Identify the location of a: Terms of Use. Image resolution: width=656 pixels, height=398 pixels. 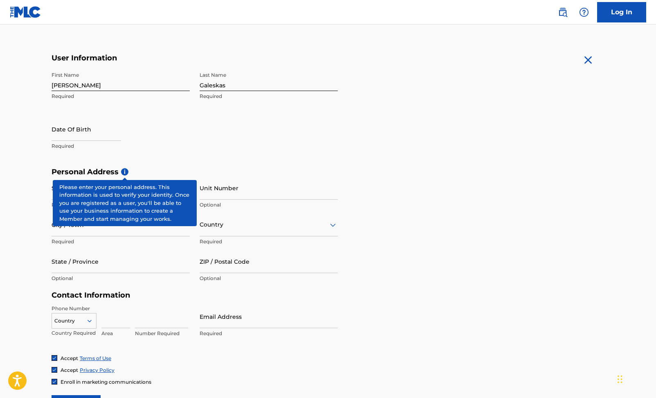
(95, 358).